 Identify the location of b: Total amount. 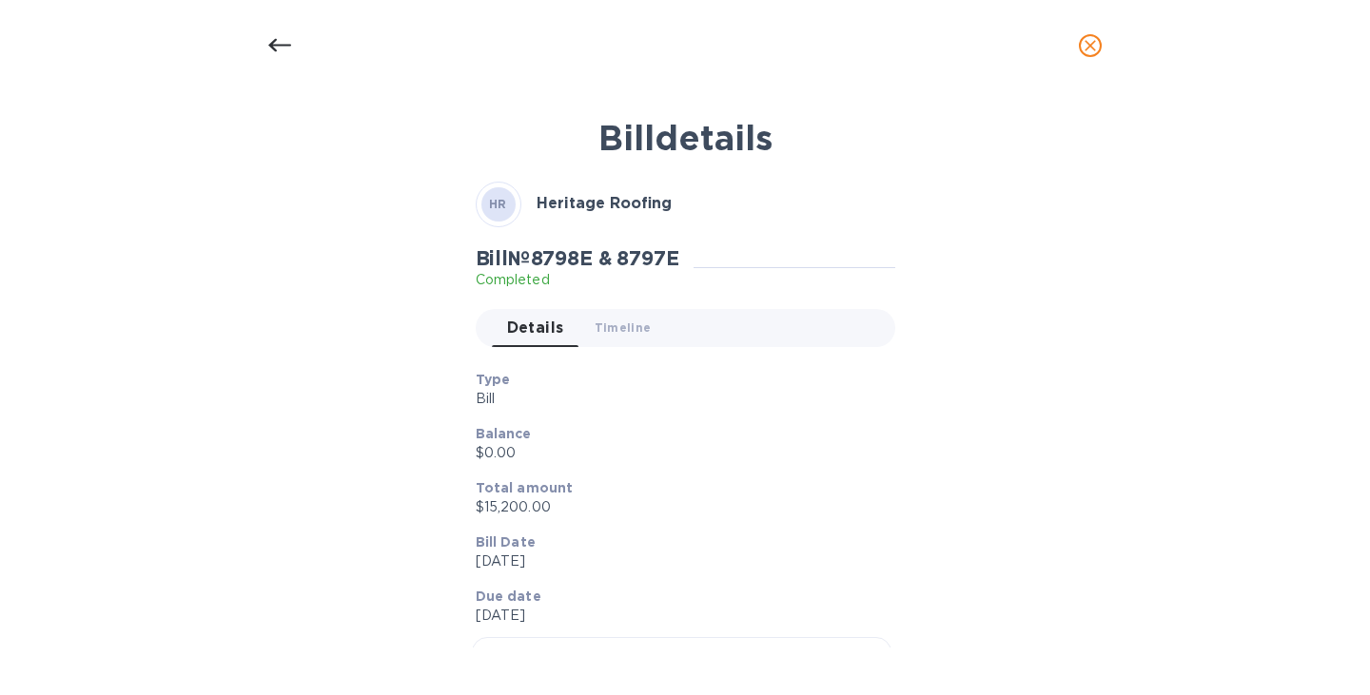
(524, 488).